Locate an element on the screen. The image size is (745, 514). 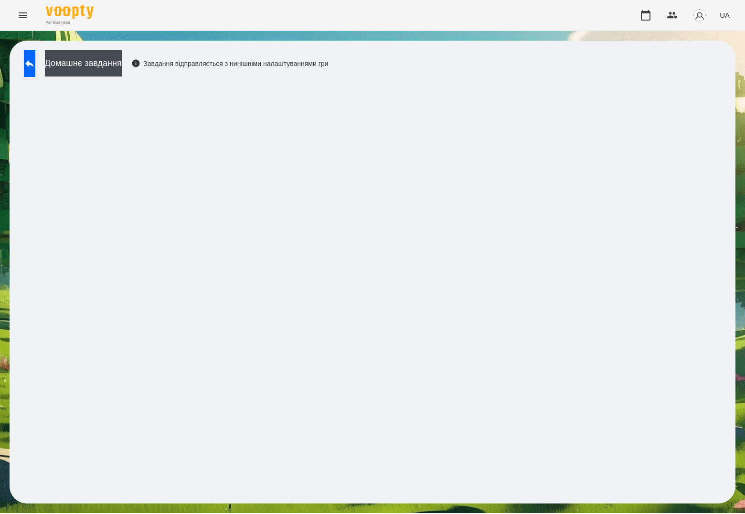
span: UA is located at coordinates (725, 15).